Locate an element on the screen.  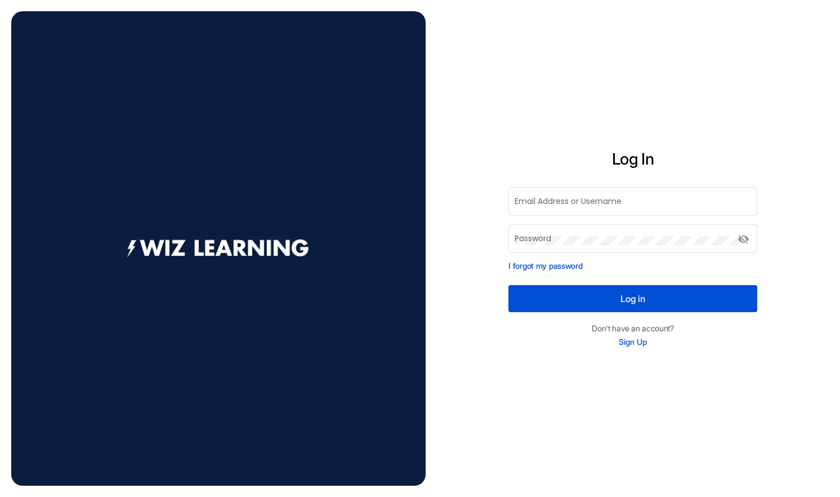
img: footer logo is located at coordinates (218, 248).